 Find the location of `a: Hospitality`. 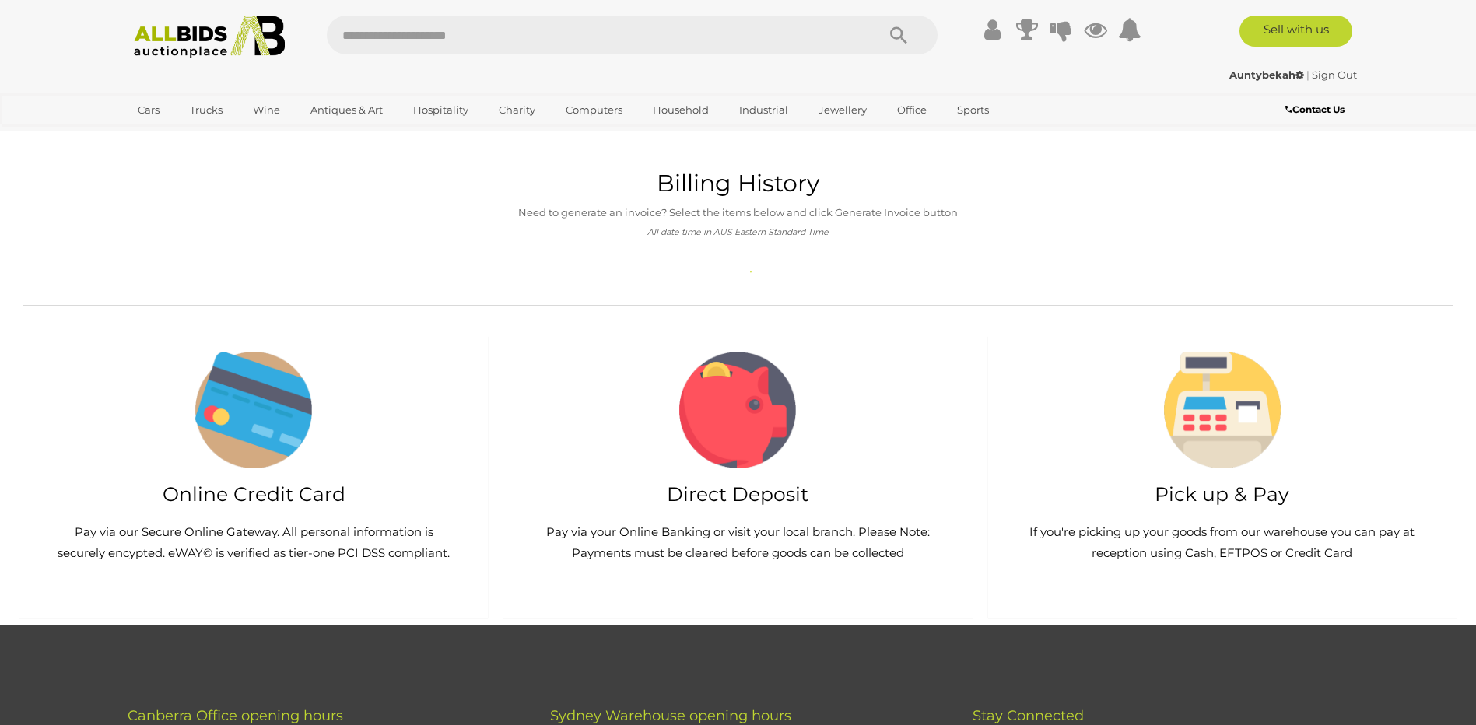

a: Hospitality is located at coordinates (440, 110).